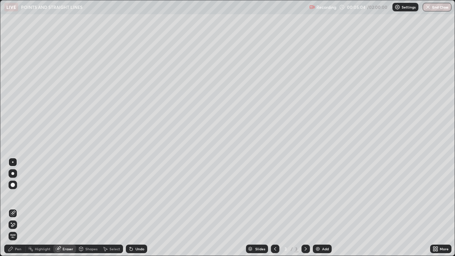 This screenshot has width=455, height=256. Describe the element at coordinates (115, 249) in the screenshot. I see `div: Select` at that location.